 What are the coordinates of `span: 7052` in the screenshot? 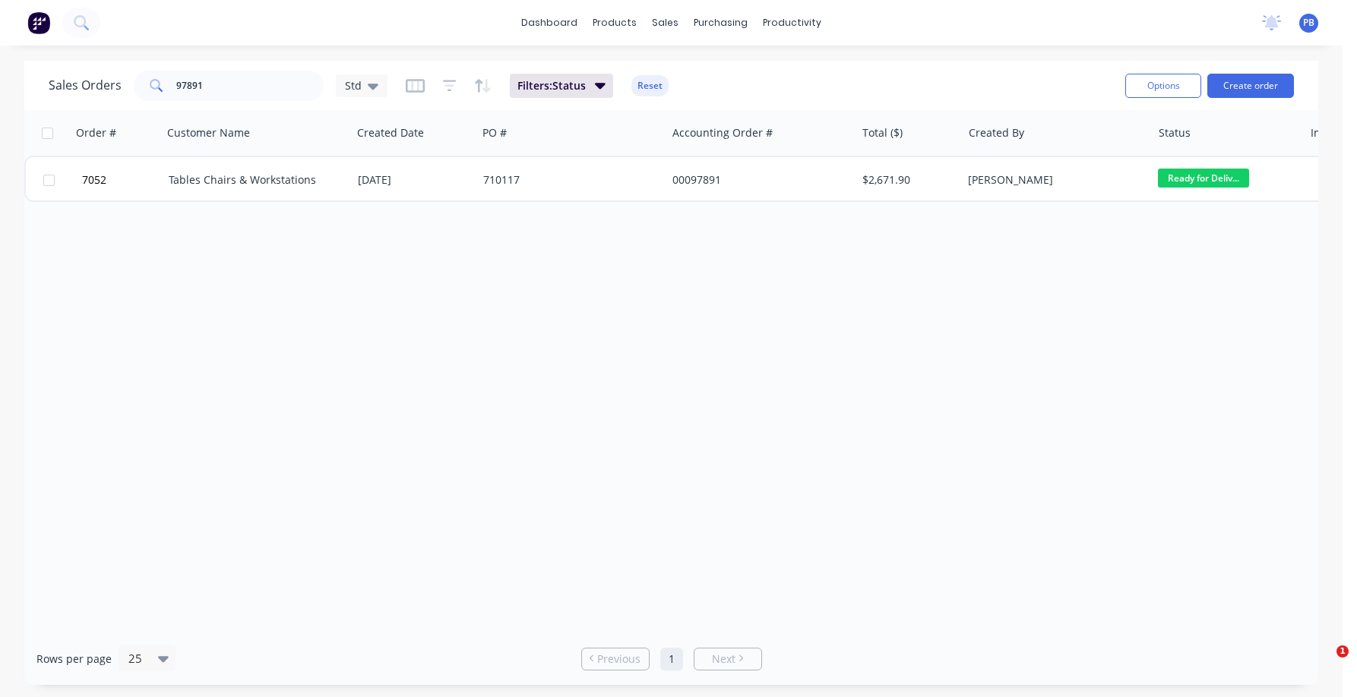 It's located at (94, 180).